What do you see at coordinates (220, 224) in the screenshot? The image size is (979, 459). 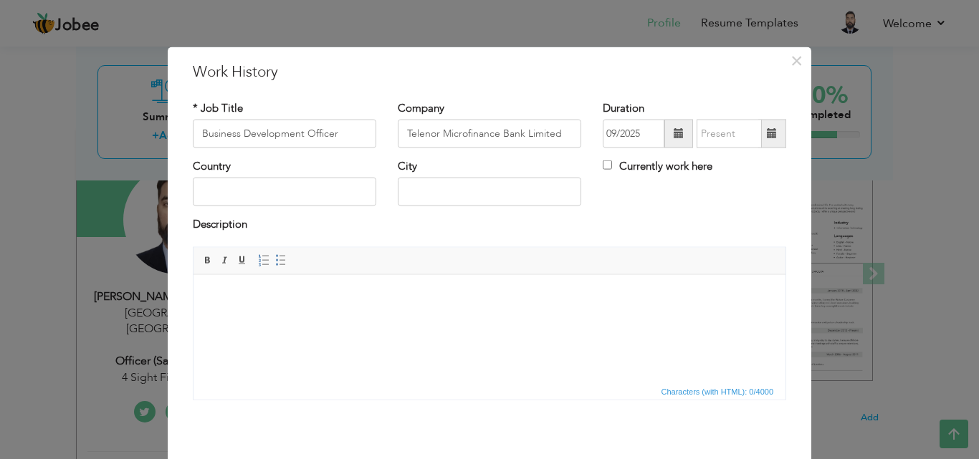 I see `label: Description` at bounding box center [220, 224].